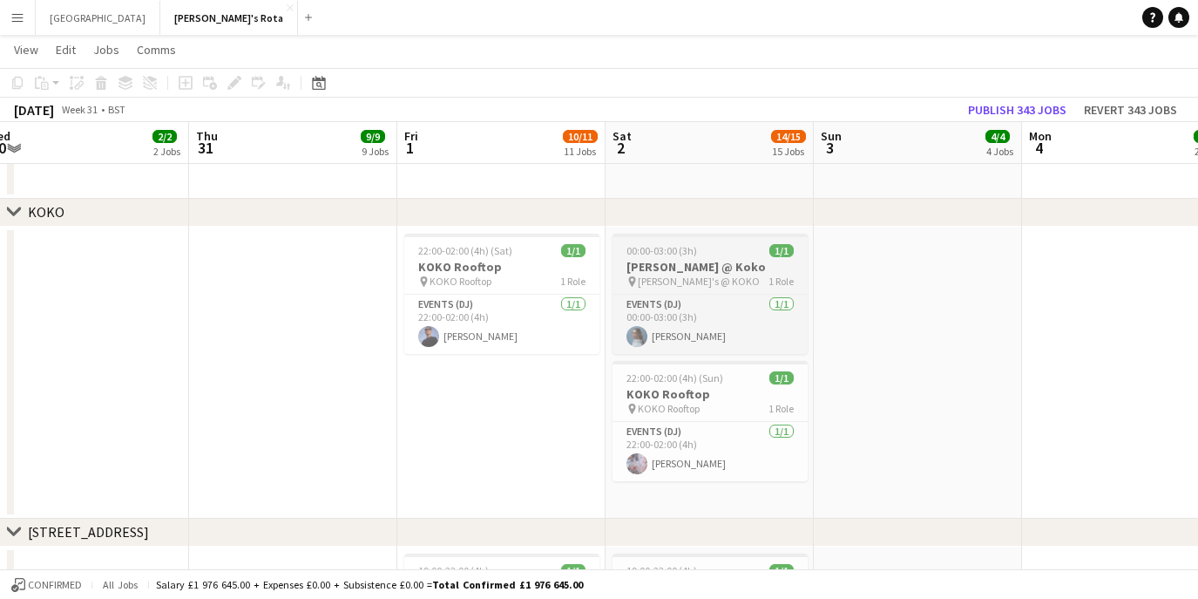 This screenshot has width=1198, height=599. I want to click on span: Sun, so click(831, 136).